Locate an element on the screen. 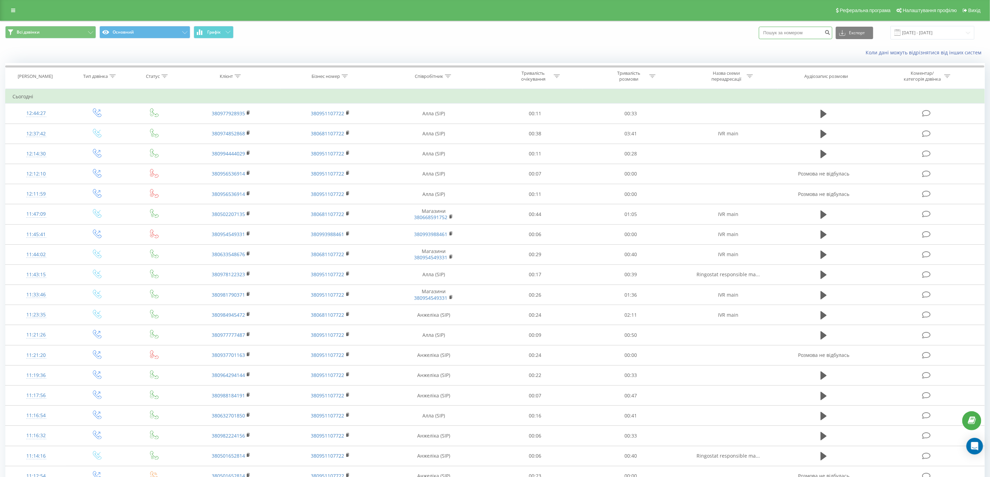 Image resolution: width=990 pixels, height=477 pixels. td: 00:22 is located at coordinates (535, 376).